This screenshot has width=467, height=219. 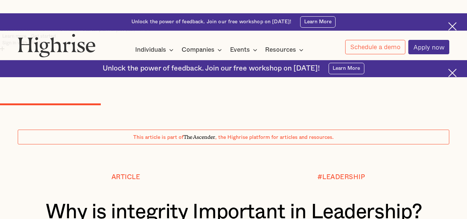 What do you see at coordinates (158, 137) in the screenshot?
I see `span: This article is part of` at bounding box center [158, 137].